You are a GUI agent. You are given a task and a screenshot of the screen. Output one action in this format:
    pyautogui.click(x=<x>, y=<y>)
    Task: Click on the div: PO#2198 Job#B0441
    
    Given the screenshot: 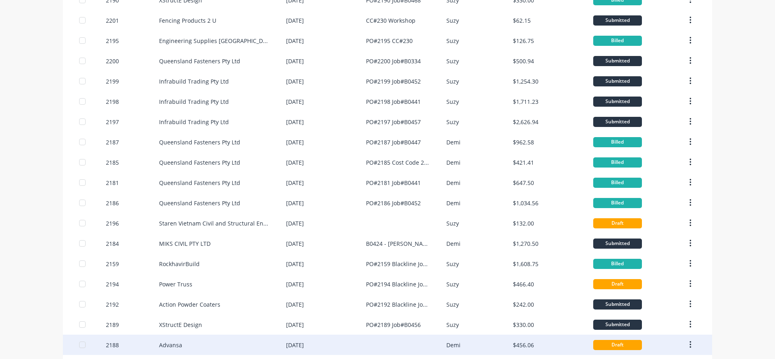 What is the action you would take?
    pyautogui.click(x=393, y=101)
    